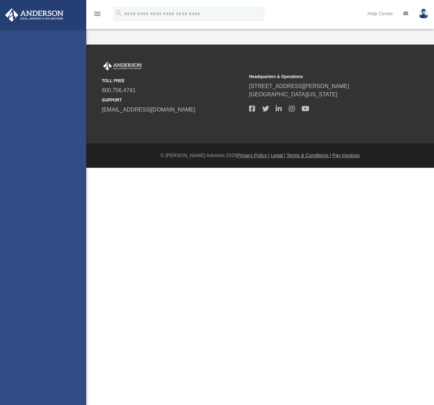 The height and width of the screenshot is (405, 434). Describe the element at coordinates (320, 77) in the screenshot. I see `small: Headquarters & Operations` at that location.